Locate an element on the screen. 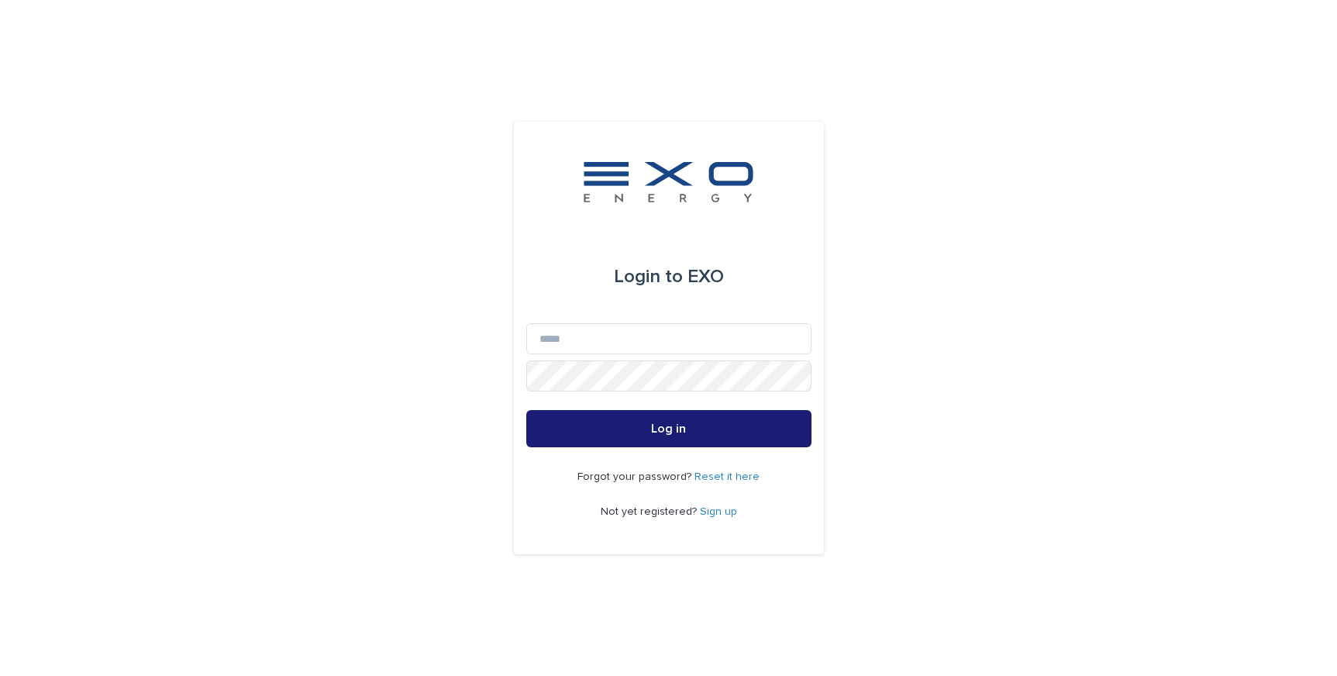  span: Login to is located at coordinates (648, 277).